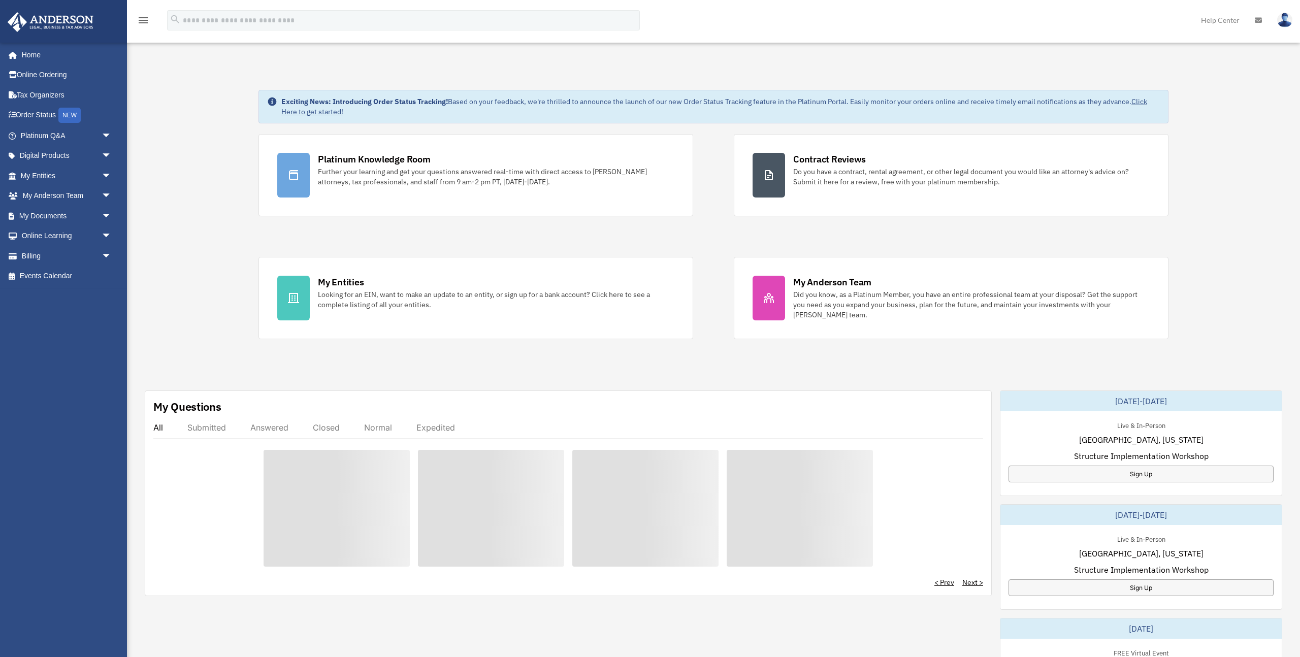  What do you see at coordinates (714, 107) in the screenshot?
I see `a: Click Here to get started!` at bounding box center [714, 107].